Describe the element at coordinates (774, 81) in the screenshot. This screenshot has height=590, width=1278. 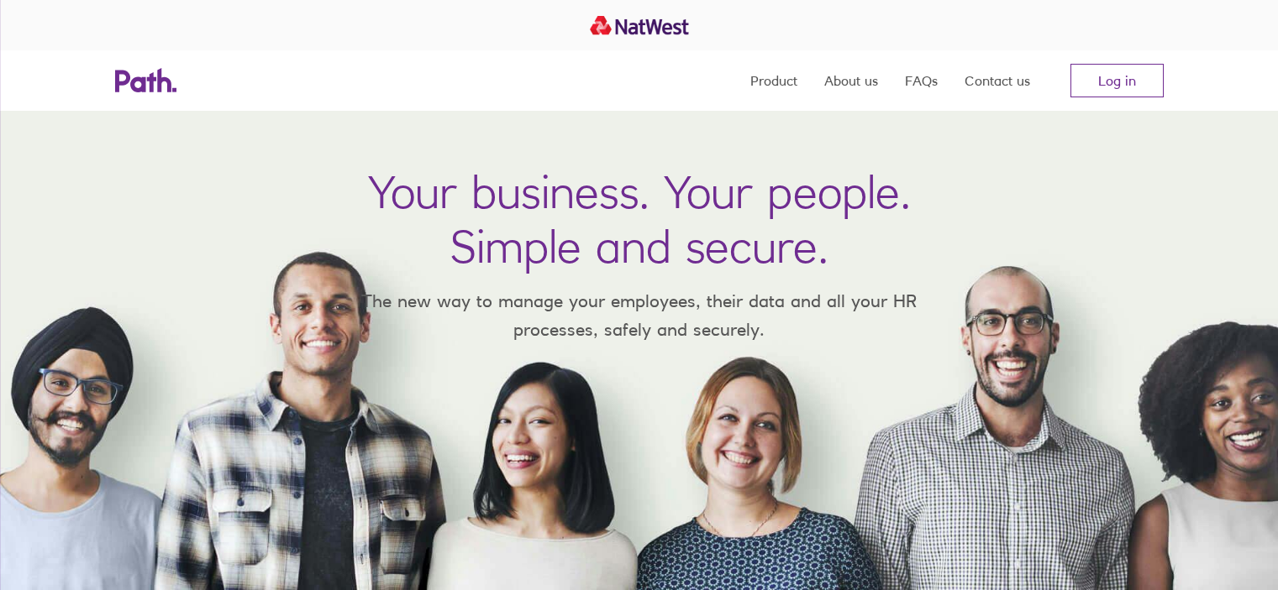
I see `a: Product` at that location.